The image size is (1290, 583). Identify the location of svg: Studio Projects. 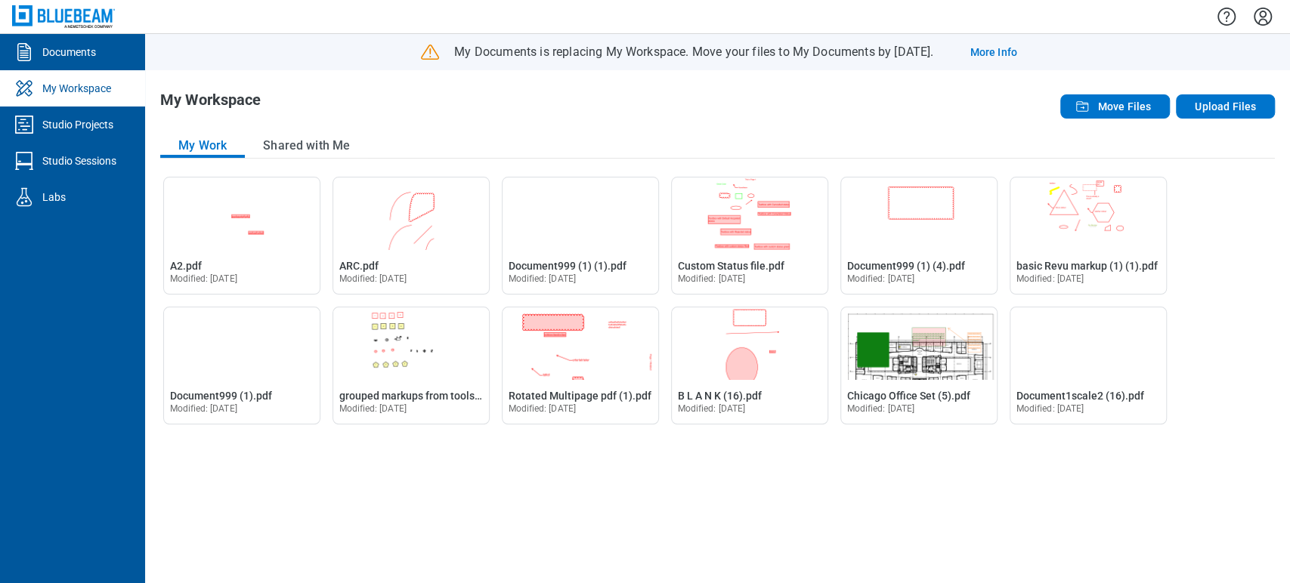
(24, 125).